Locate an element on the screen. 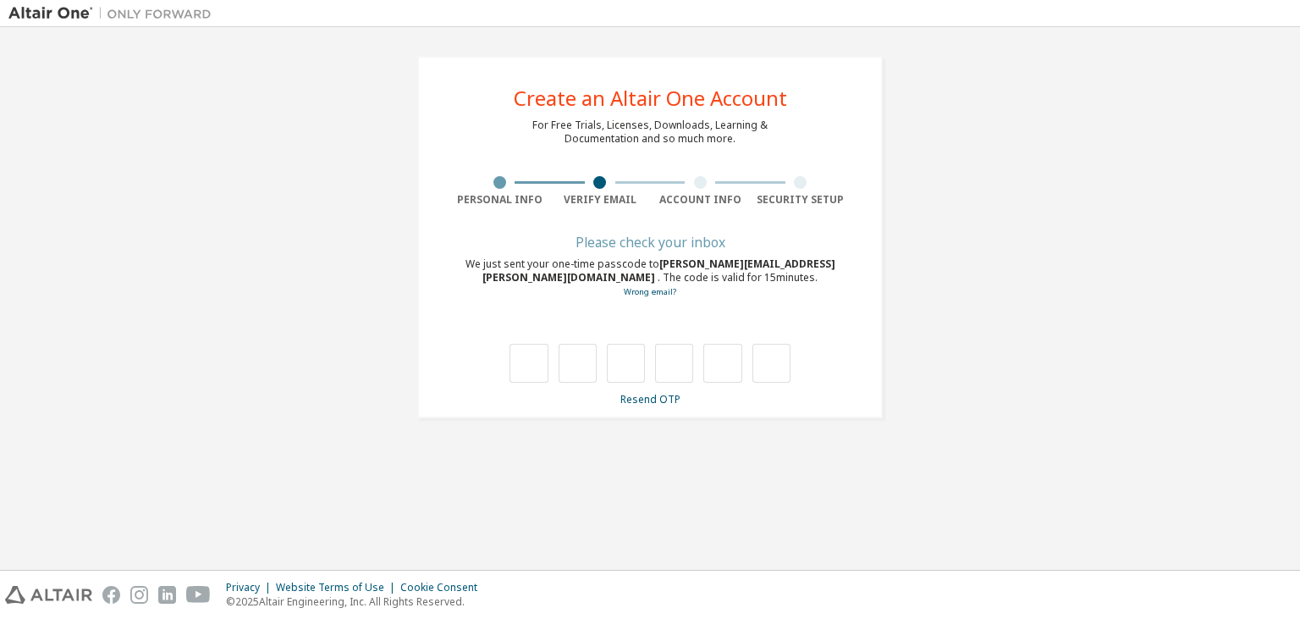  p: © 2025 Altair Engineering, Inc. All Rights Reserved. is located at coordinates (356, 601).